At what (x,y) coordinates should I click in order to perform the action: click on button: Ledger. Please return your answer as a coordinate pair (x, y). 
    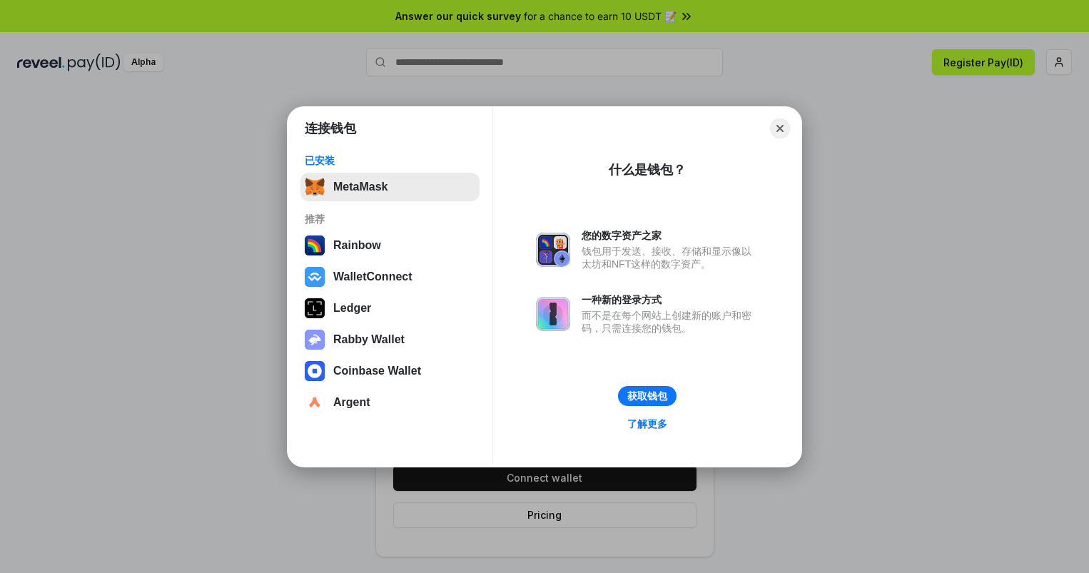
    Looking at the image, I should click on (390, 308).